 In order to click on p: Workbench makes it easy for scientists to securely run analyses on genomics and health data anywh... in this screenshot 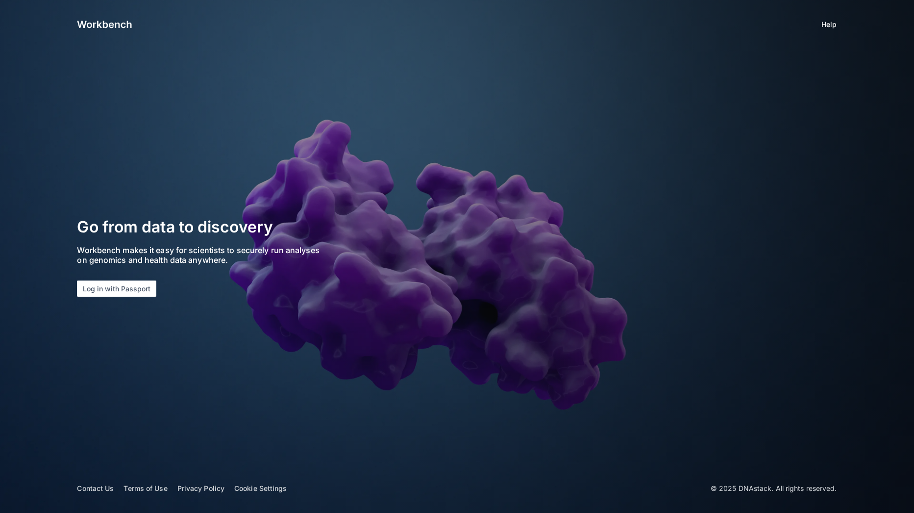, I will do `click(203, 255)`.